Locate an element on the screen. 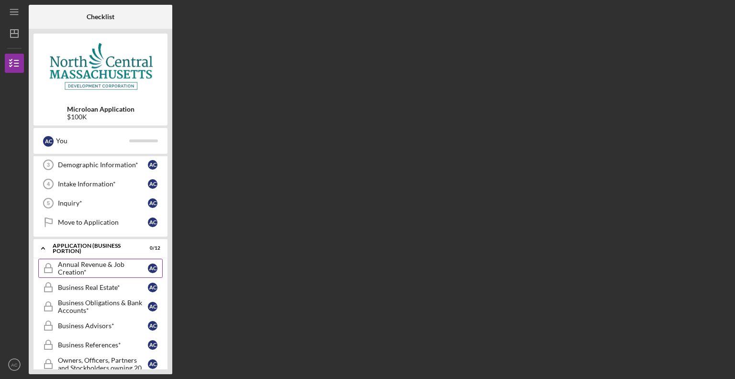 This screenshot has height=379, width=735. div: Business Real Estate* is located at coordinates (103, 287).